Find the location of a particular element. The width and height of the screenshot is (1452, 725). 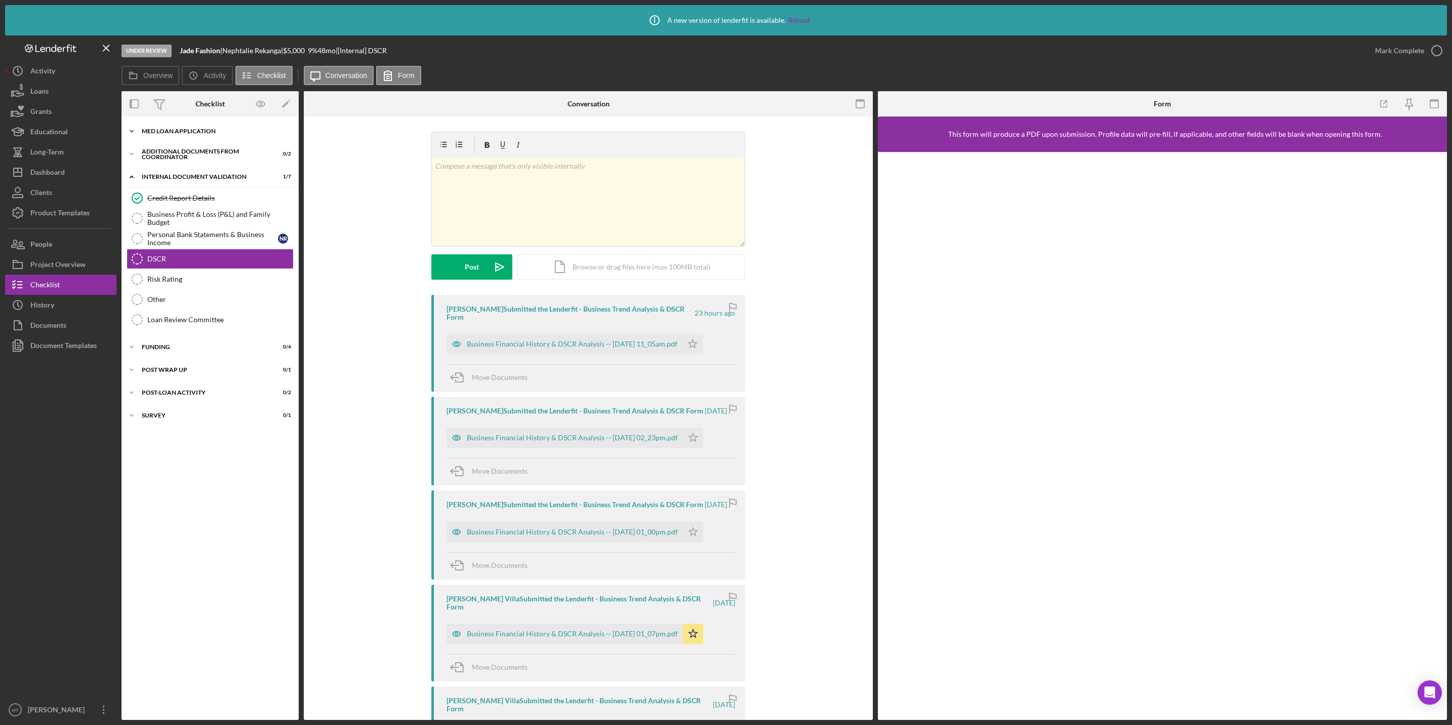

div: Activity is located at coordinates (43, 72).